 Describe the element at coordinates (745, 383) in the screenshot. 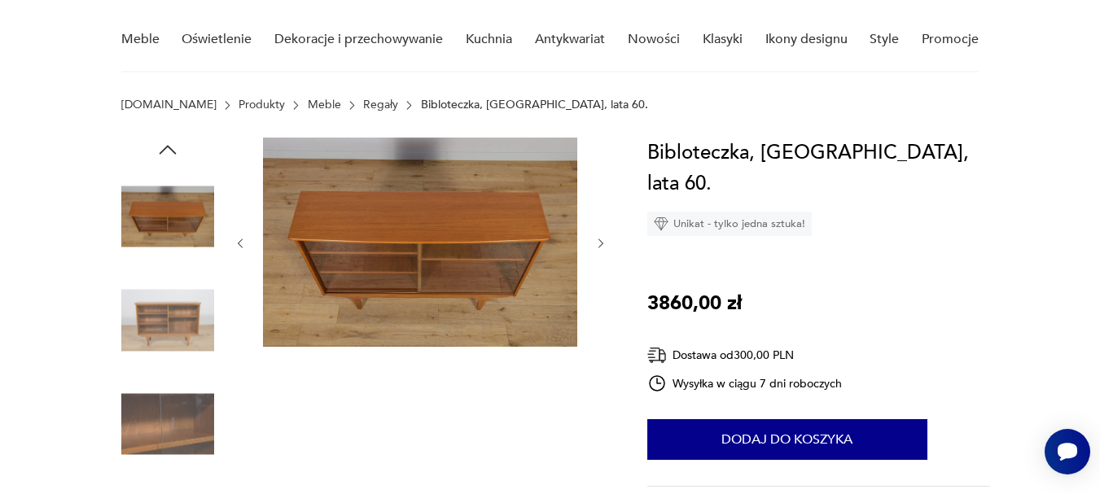

I see `div: Wysyłka w ciągu 7 dni roboczych` at that location.